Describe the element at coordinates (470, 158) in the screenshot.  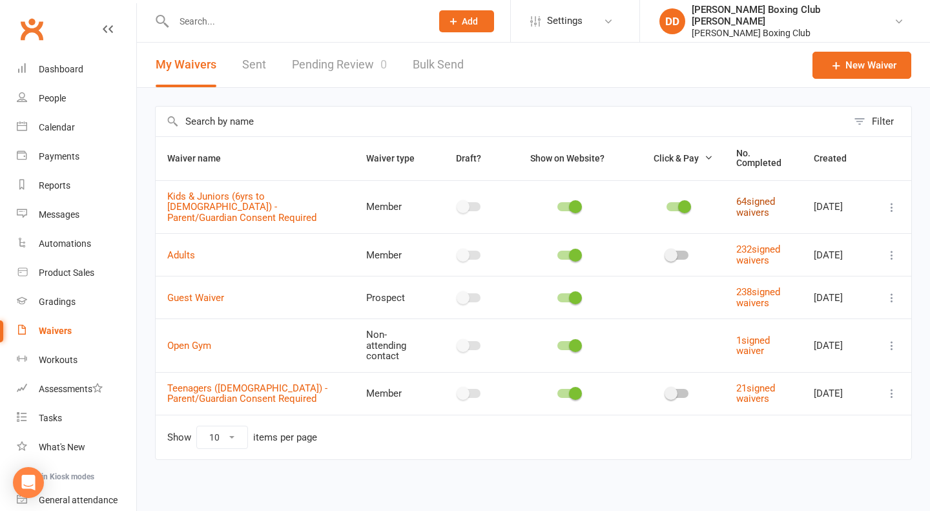
I see `button: Draft?` at that location.